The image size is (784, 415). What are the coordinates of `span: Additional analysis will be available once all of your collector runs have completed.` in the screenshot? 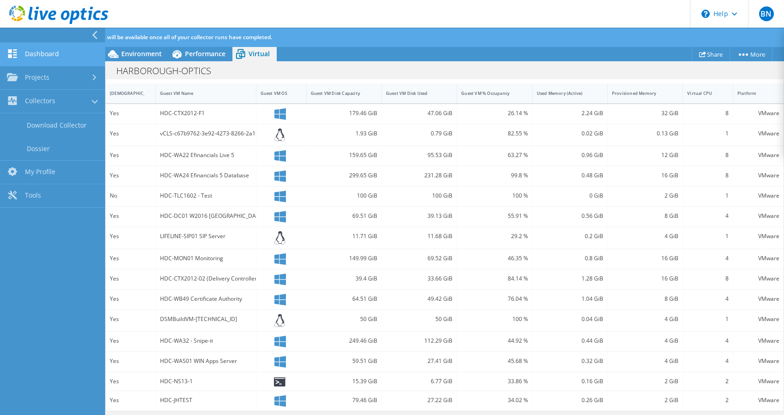 It's located at (164, 37).